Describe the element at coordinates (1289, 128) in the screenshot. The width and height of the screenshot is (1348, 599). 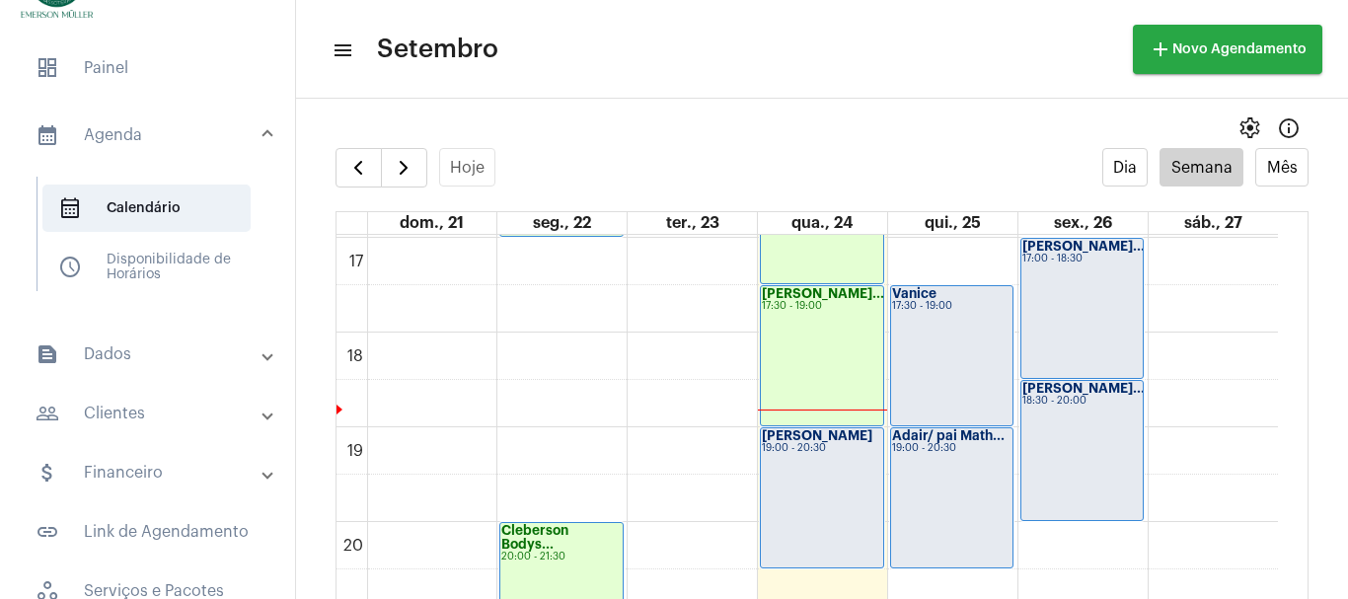
I see `mat-icon: Info` at that location.